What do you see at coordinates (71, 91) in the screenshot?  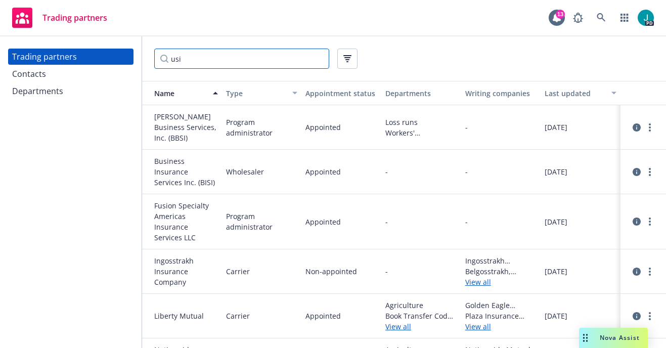 I see `a: Departments` at bounding box center [71, 91].